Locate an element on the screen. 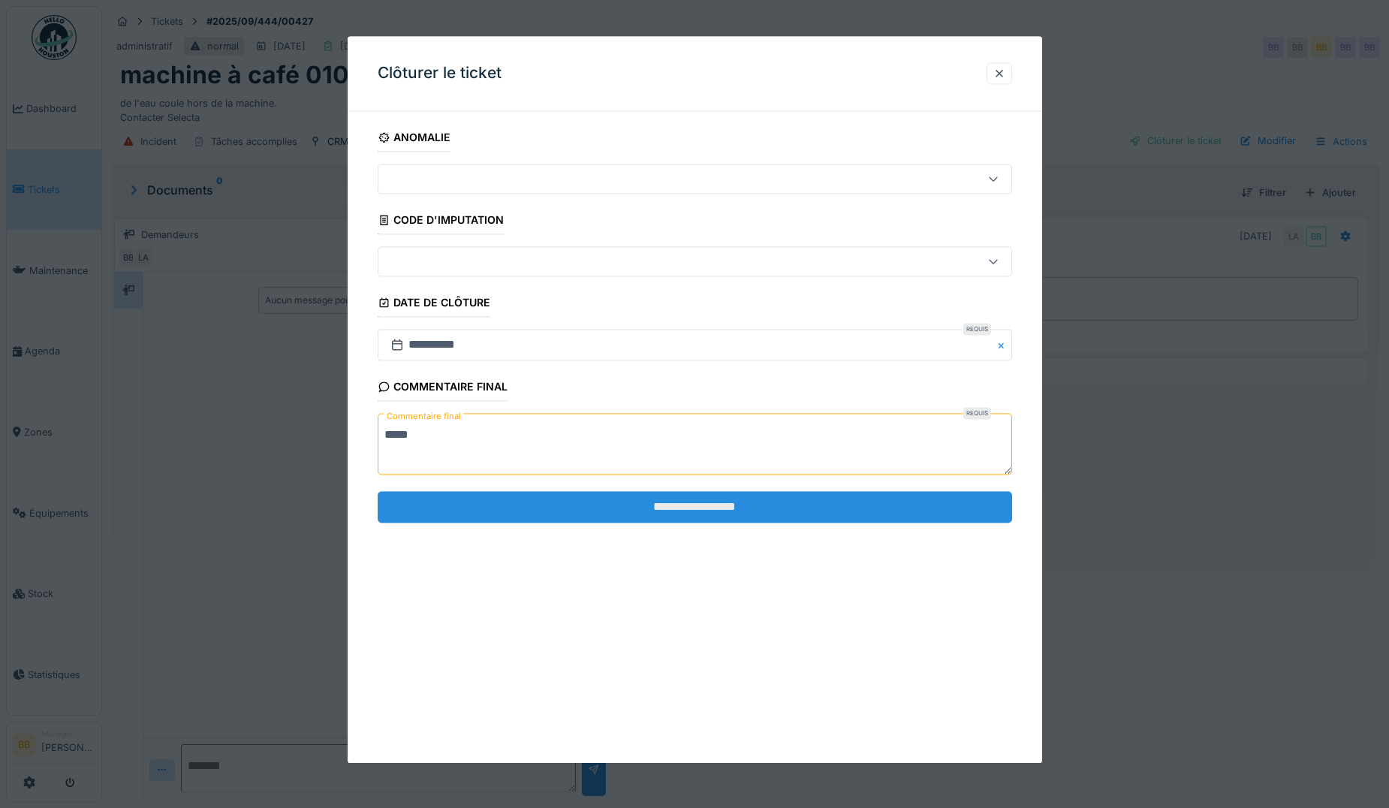 This screenshot has width=1389, height=808. div: Date de clôture is located at coordinates (434, 305).